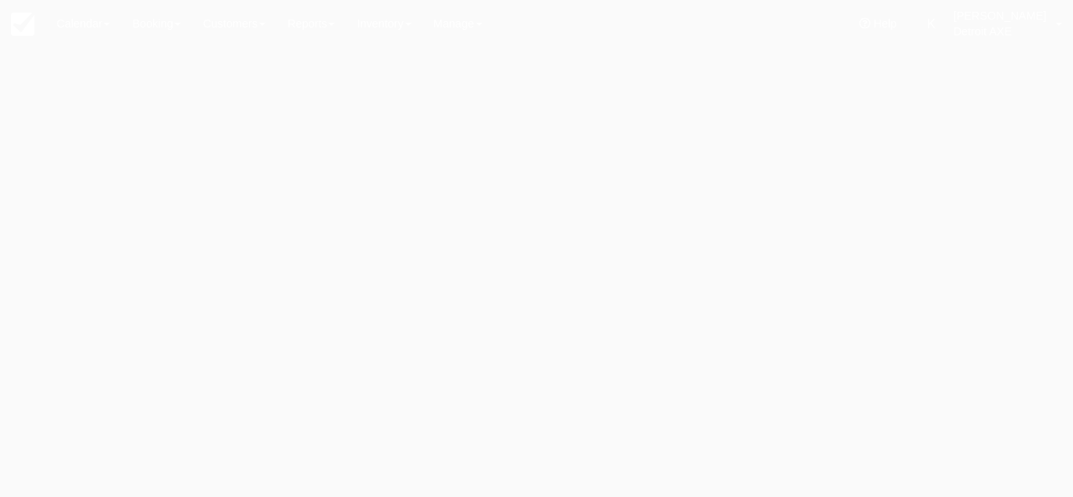  Describe the element at coordinates (885, 24) in the screenshot. I see `span: Help` at that location.